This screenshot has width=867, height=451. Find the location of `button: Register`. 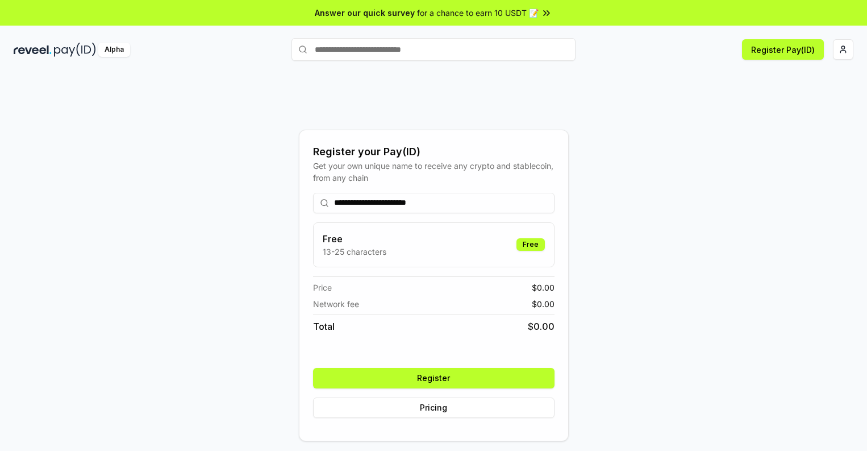

button: Register is located at coordinates (434, 378).